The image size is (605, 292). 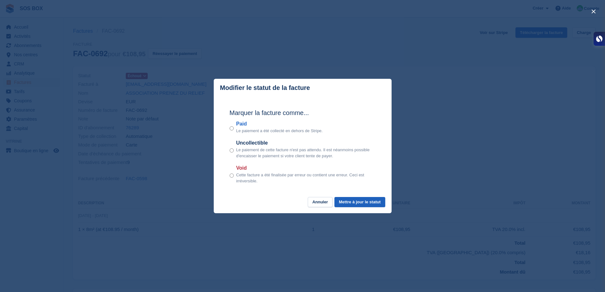 What do you see at coordinates (306, 143) in the screenshot?
I see `label: Uncollectible` at bounding box center [306, 143].